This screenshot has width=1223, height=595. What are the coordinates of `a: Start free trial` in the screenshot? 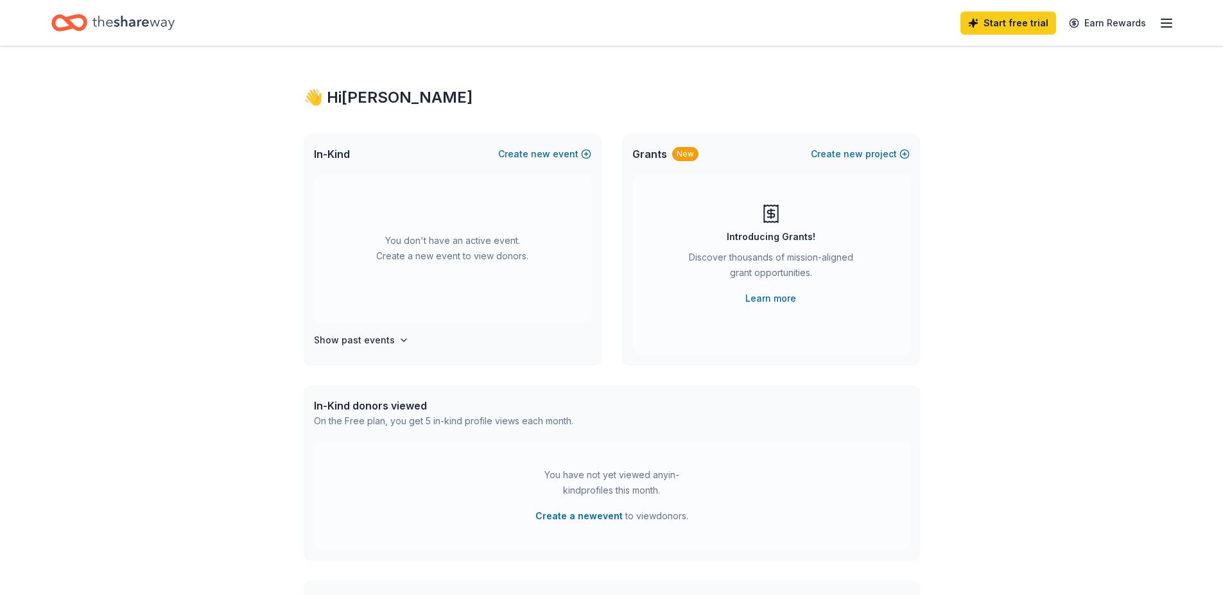 It's located at (1008, 23).